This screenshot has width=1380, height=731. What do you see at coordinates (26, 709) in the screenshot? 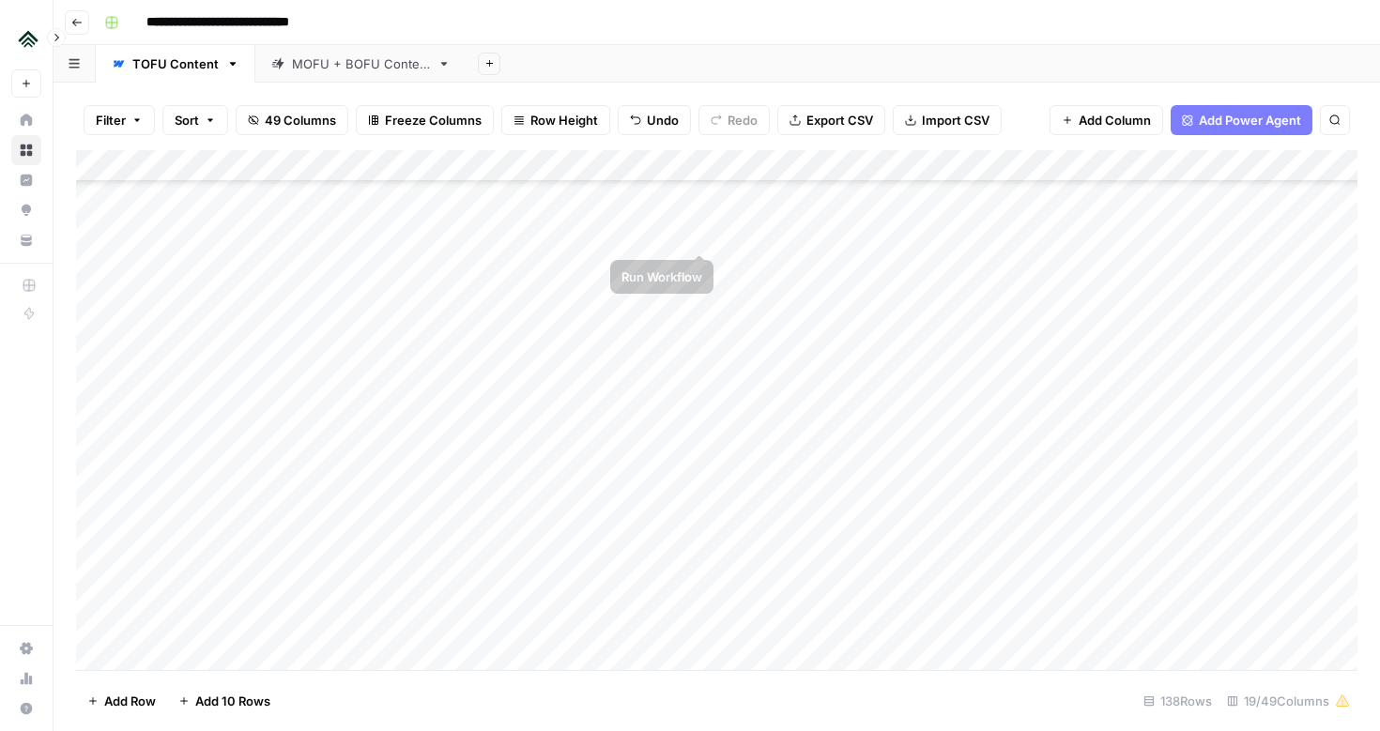
I see `button: Help + Support` at bounding box center [26, 709].